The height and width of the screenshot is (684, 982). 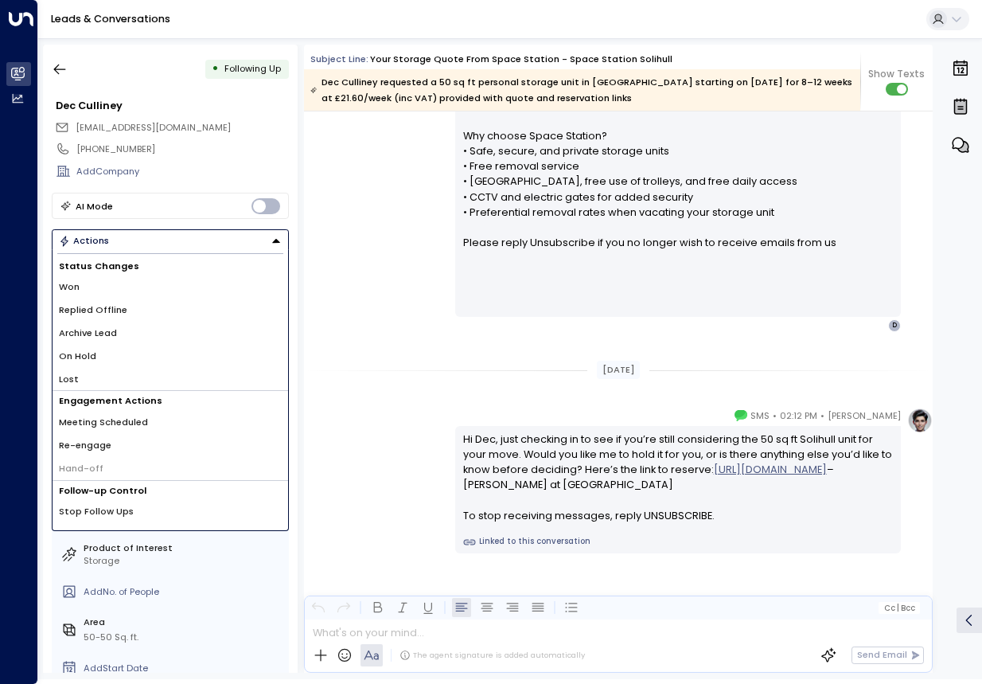 What do you see at coordinates (252, 68) in the screenshot?
I see `span: Following Up` at bounding box center [252, 68].